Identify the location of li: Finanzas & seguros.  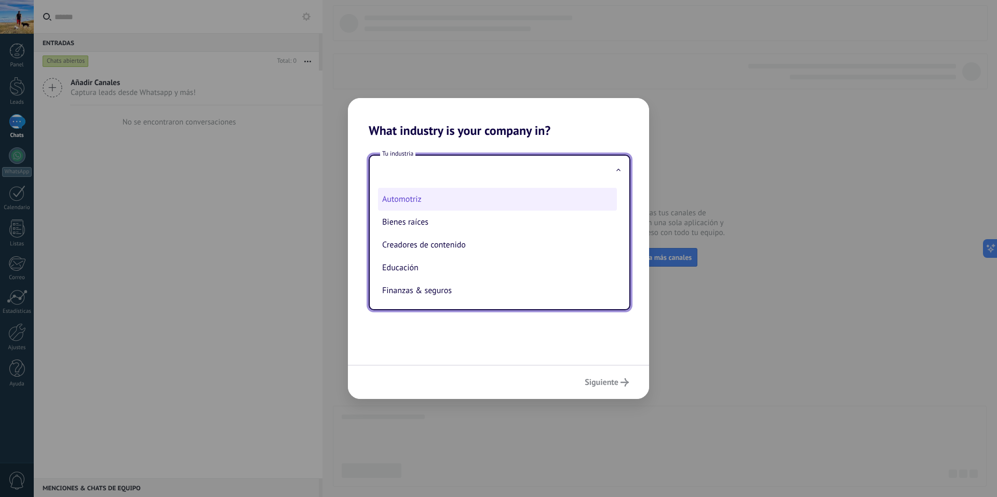
(497, 291).